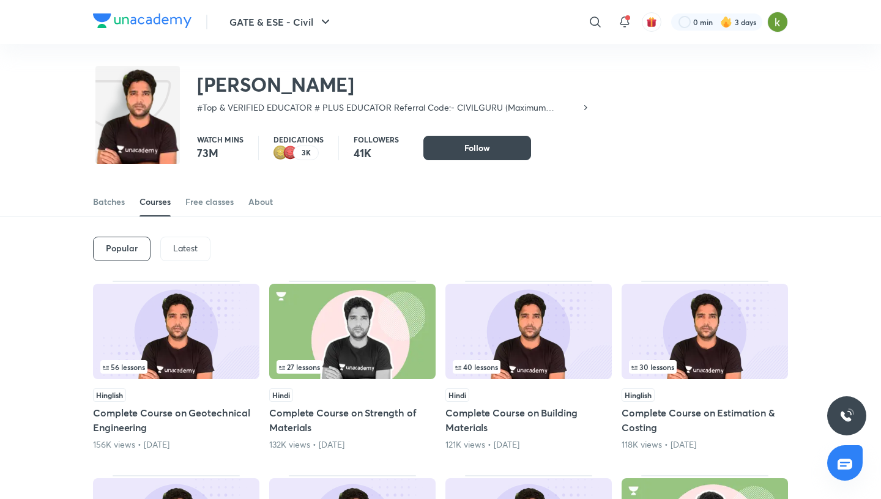  What do you see at coordinates (291, 153) in the screenshot?
I see `img: educator badge1` at bounding box center [291, 153].